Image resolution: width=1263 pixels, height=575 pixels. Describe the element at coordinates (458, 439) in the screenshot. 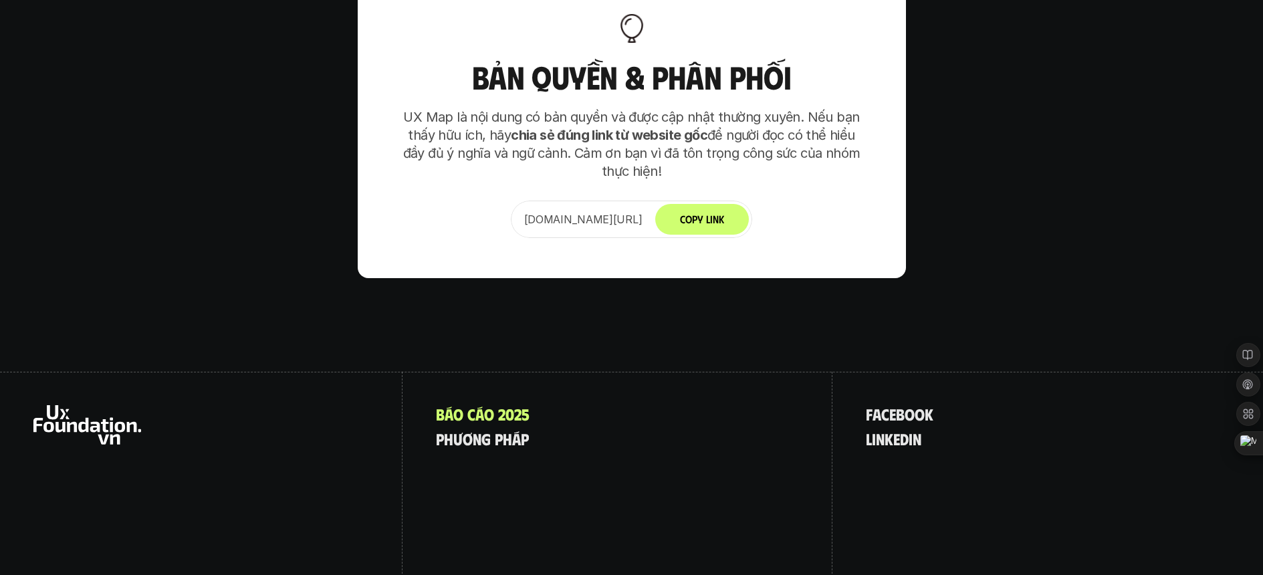

I see `span: ư` at that location.